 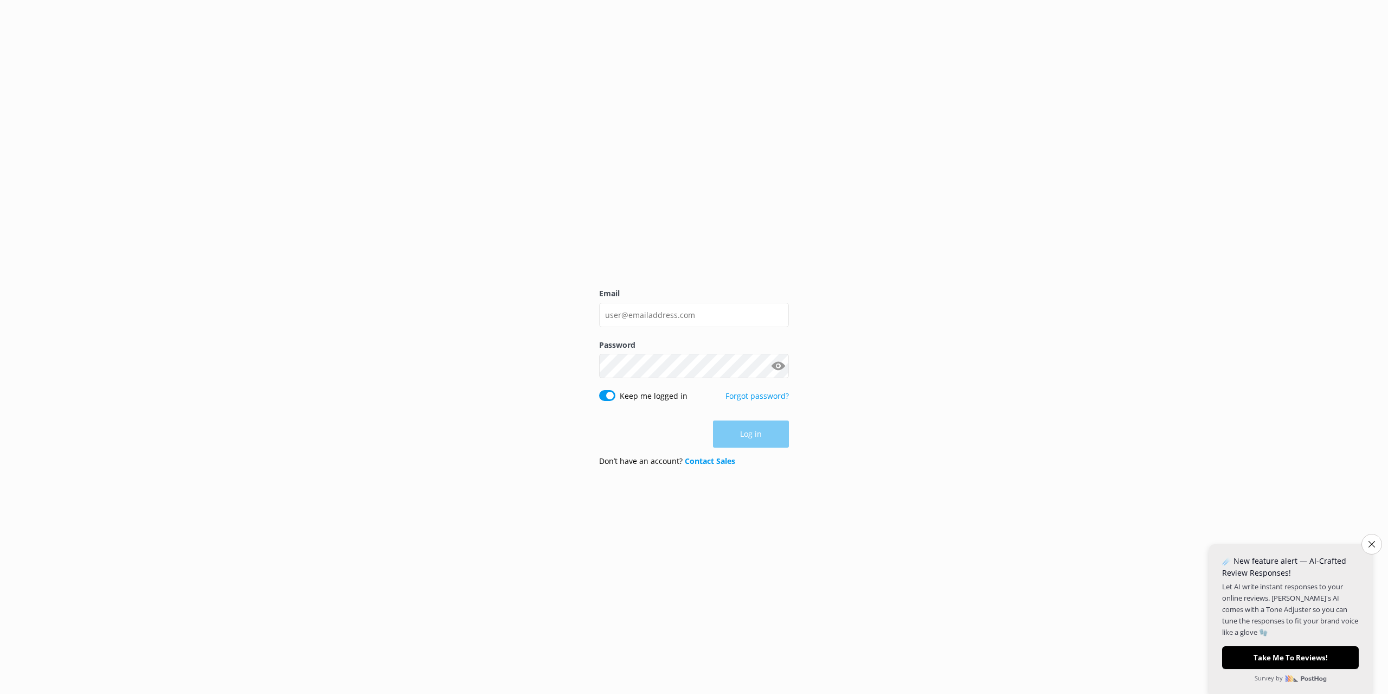 What do you see at coordinates (710, 460) in the screenshot?
I see `a: Contact Sales` at bounding box center [710, 460].